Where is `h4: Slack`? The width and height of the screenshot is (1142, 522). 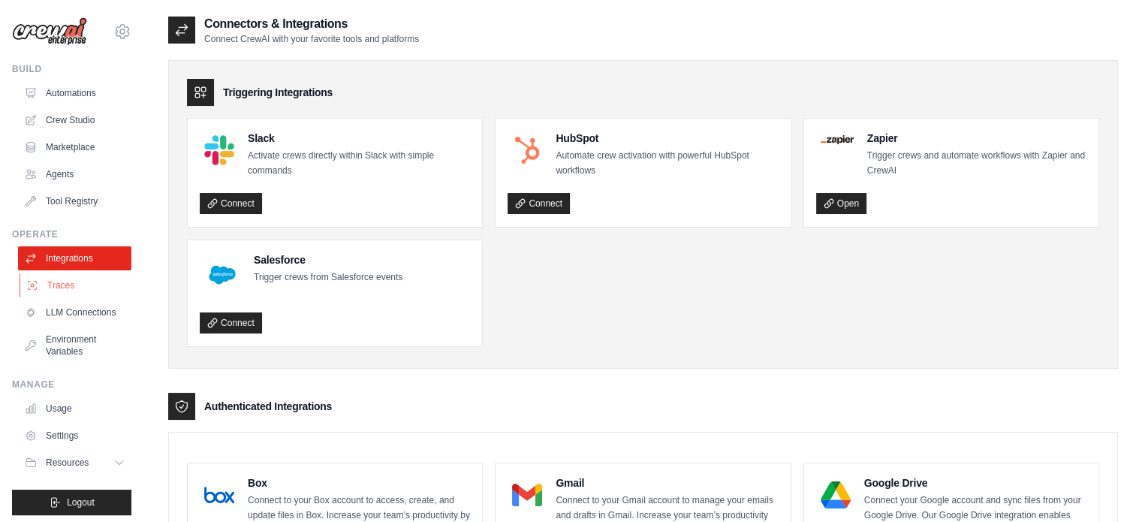 h4: Slack is located at coordinates (359, 138).